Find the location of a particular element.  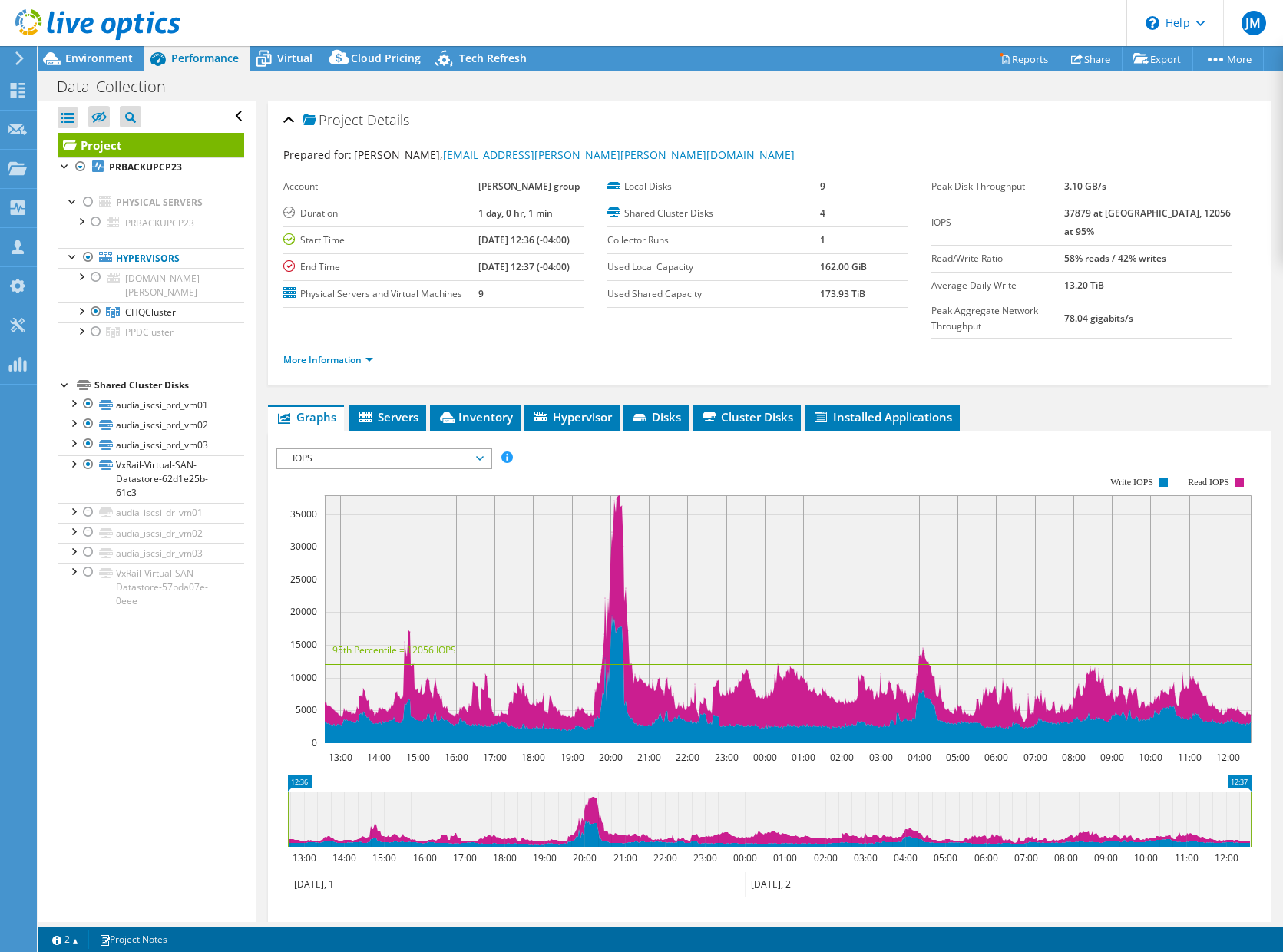

text: 11:00 is located at coordinates (1186, 857).